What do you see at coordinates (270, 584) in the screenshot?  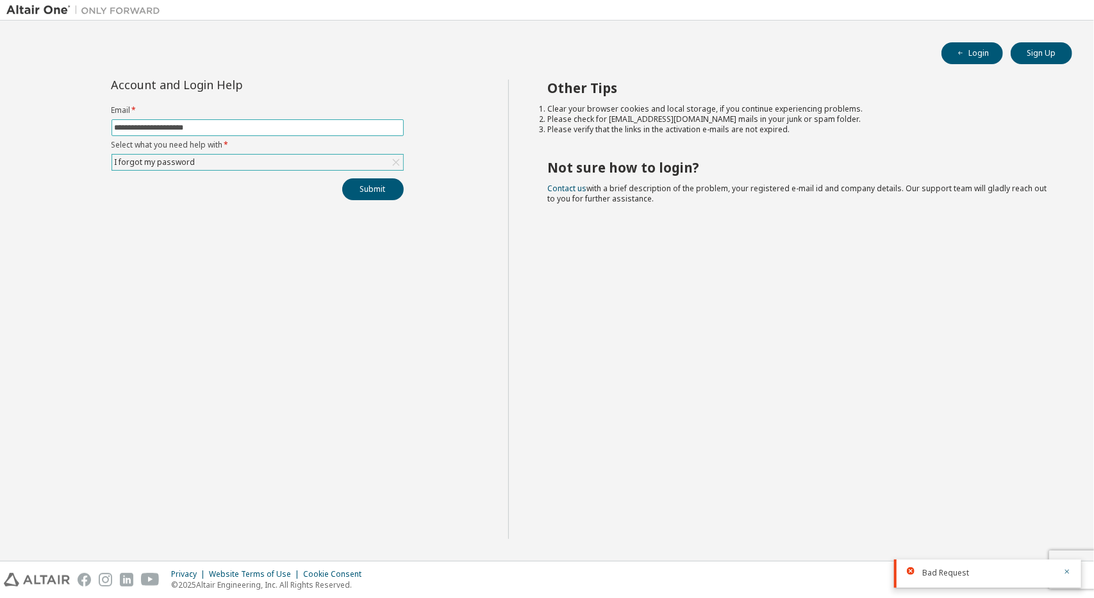 I see `p: © 2025 Altair Engineering, Inc. All Rights Reserved.` at bounding box center [270, 584].